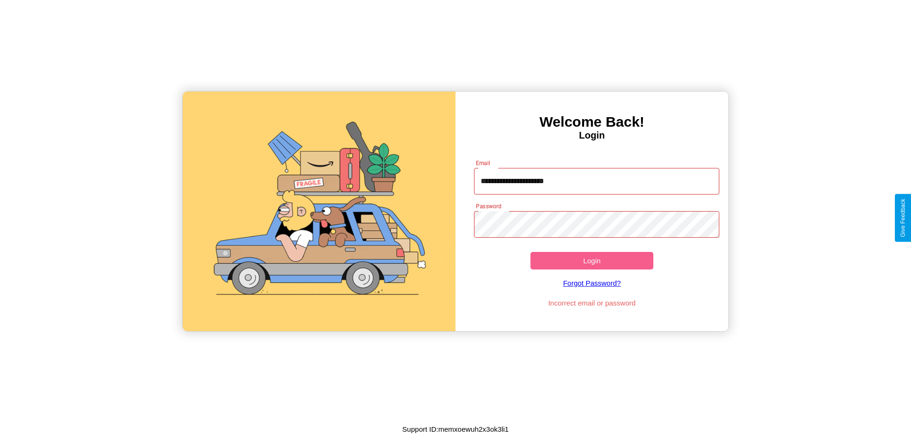  What do you see at coordinates (488, 206) in the screenshot?
I see `label: Password` at bounding box center [488, 206].